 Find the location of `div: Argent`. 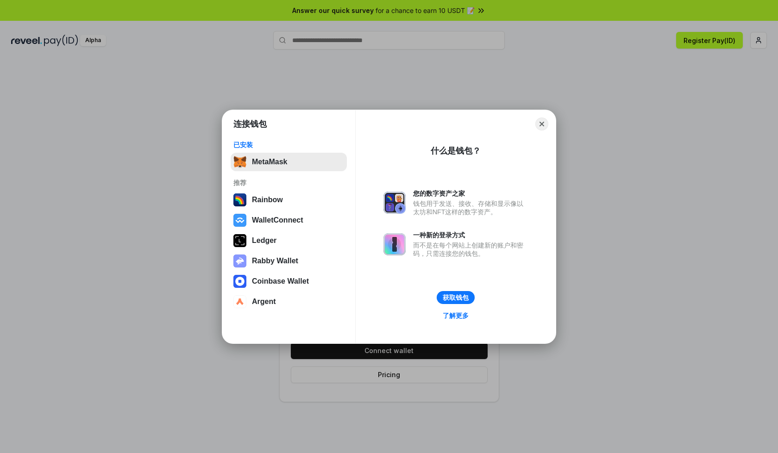

div: Argent is located at coordinates (264, 302).